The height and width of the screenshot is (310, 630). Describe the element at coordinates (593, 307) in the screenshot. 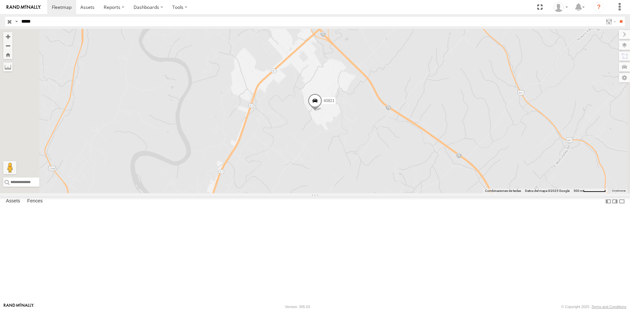

I see `div: © Copyright 2025 -` at that location.